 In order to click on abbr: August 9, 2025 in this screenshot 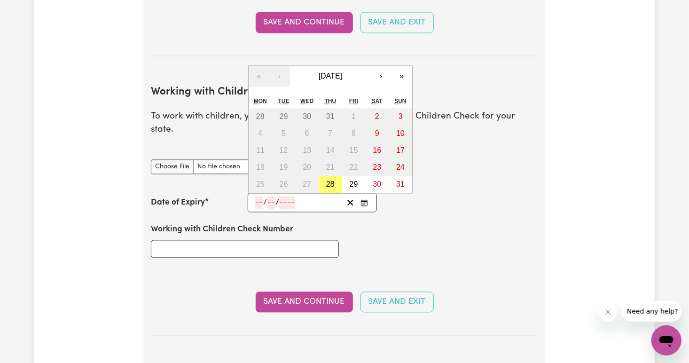, I will do `click(377, 133)`.